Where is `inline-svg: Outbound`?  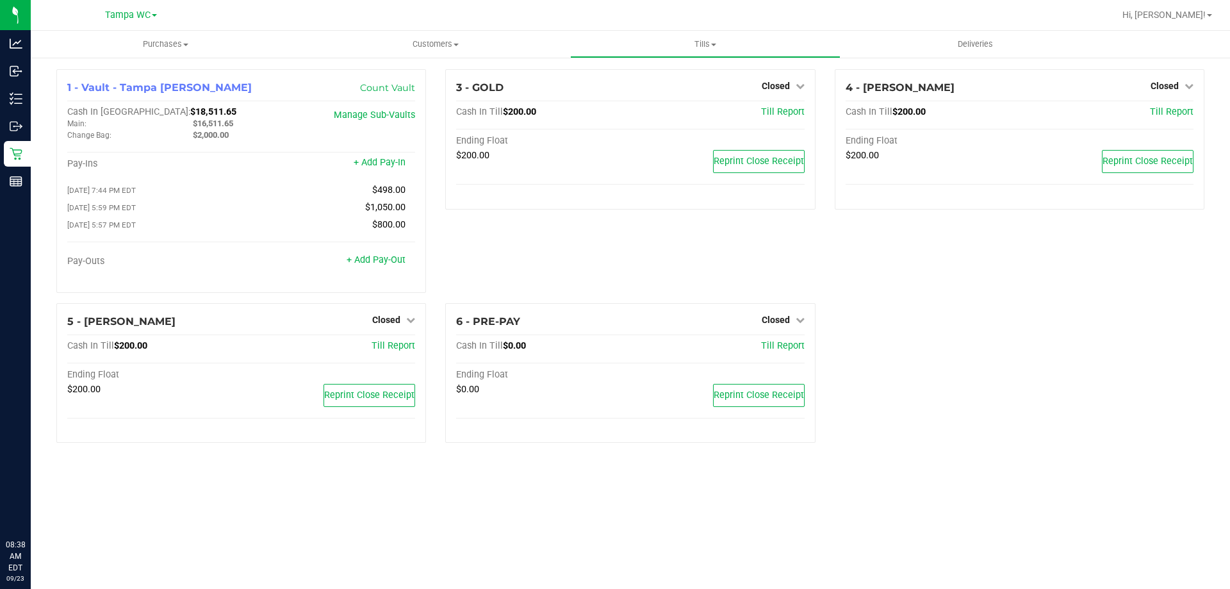
inline-svg: Outbound is located at coordinates (16, 126).